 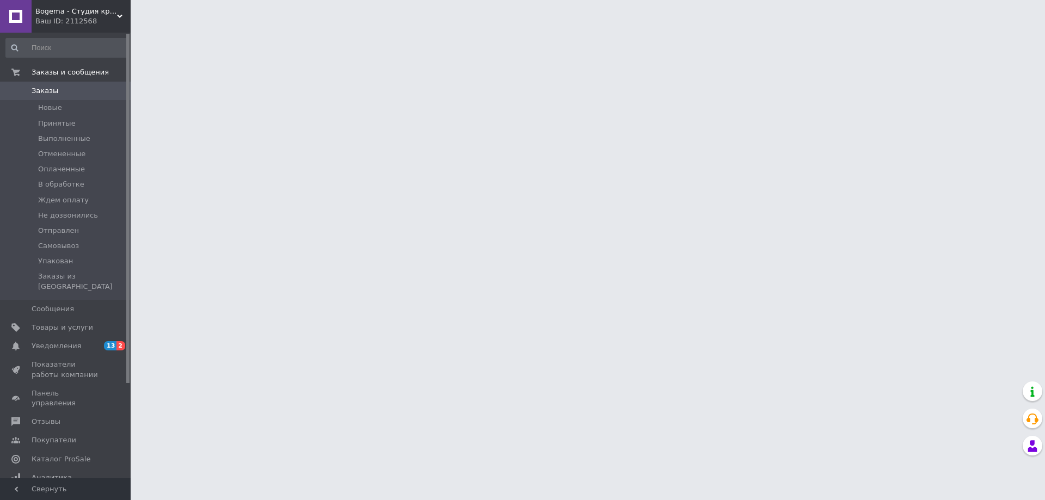 I want to click on span: 2, so click(x=121, y=345).